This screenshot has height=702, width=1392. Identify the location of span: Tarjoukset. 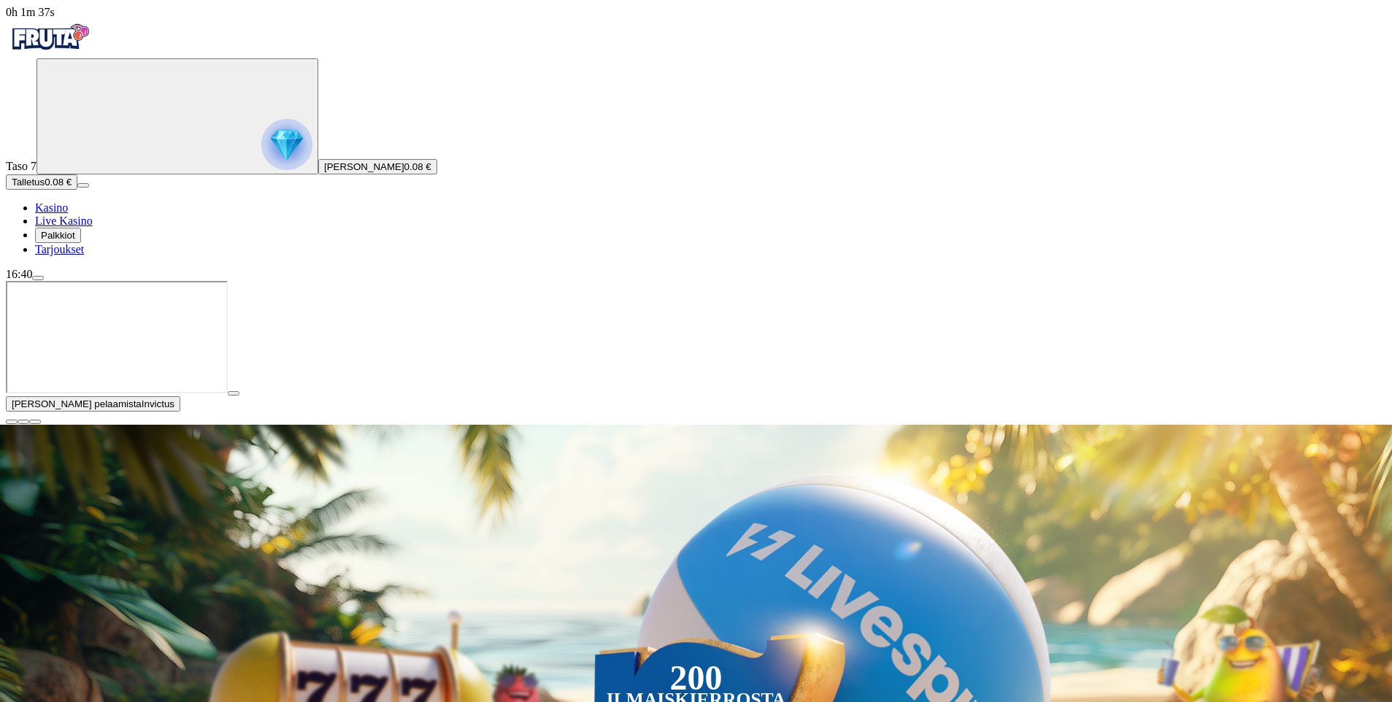
(59, 249).